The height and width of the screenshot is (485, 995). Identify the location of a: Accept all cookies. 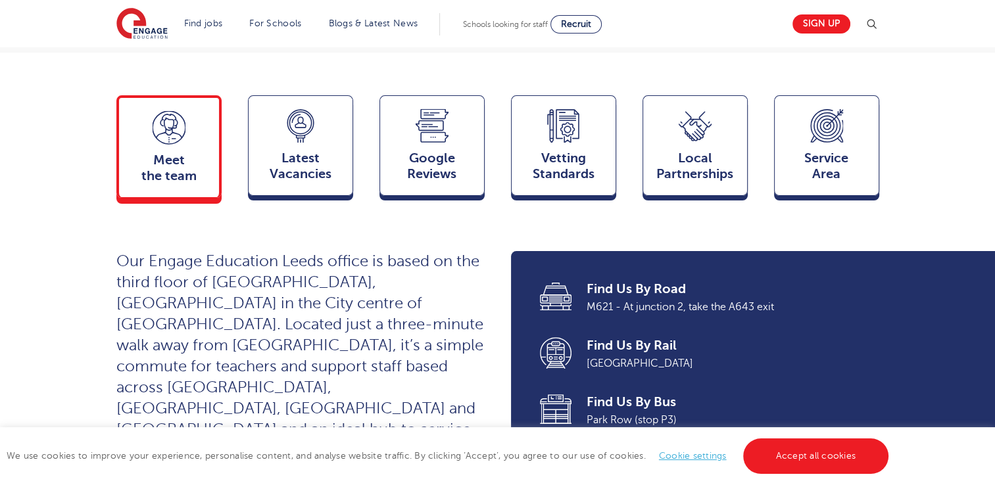
(816, 456).